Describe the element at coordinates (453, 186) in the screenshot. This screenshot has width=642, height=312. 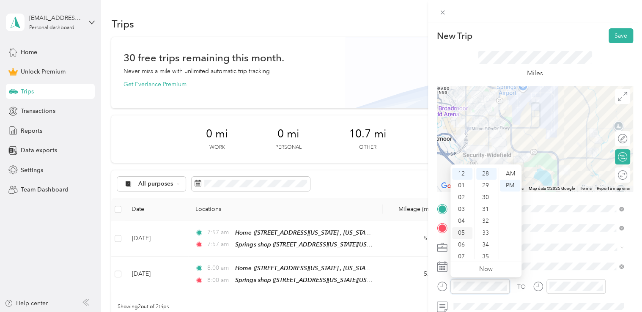
I see `img: Google` at that location.